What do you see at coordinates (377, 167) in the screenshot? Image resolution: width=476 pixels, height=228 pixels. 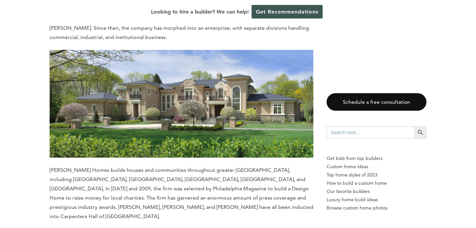 I see `a: Custom home ideas` at bounding box center [377, 167].